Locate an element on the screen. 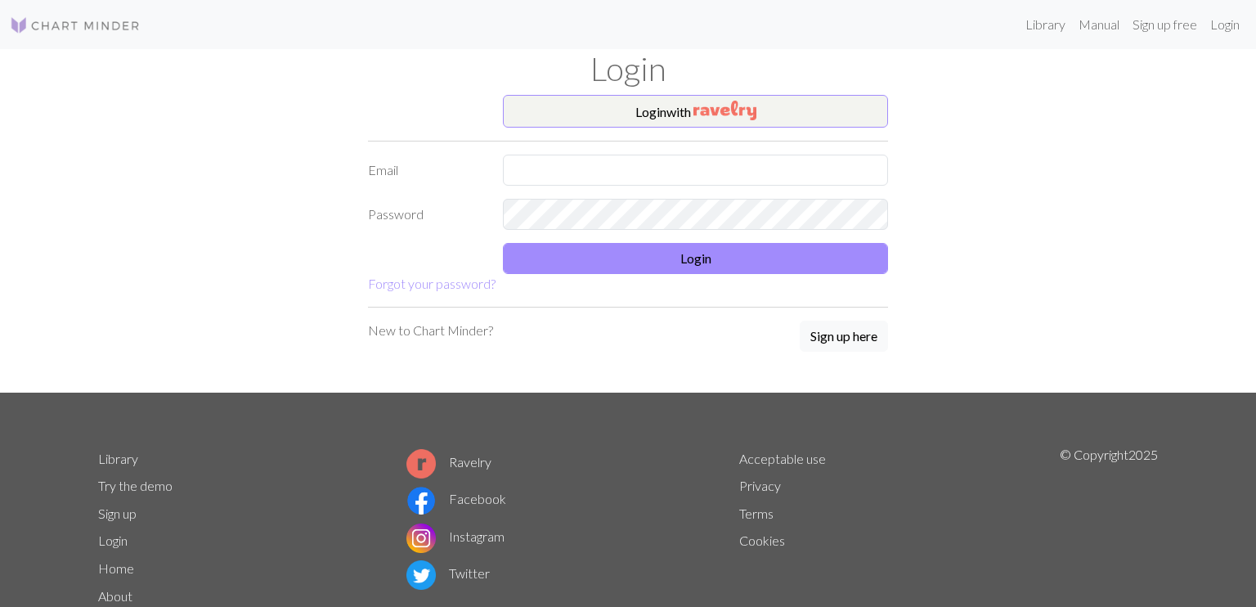 This screenshot has width=1256, height=607. a: Twitter is located at coordinates (448, 572).